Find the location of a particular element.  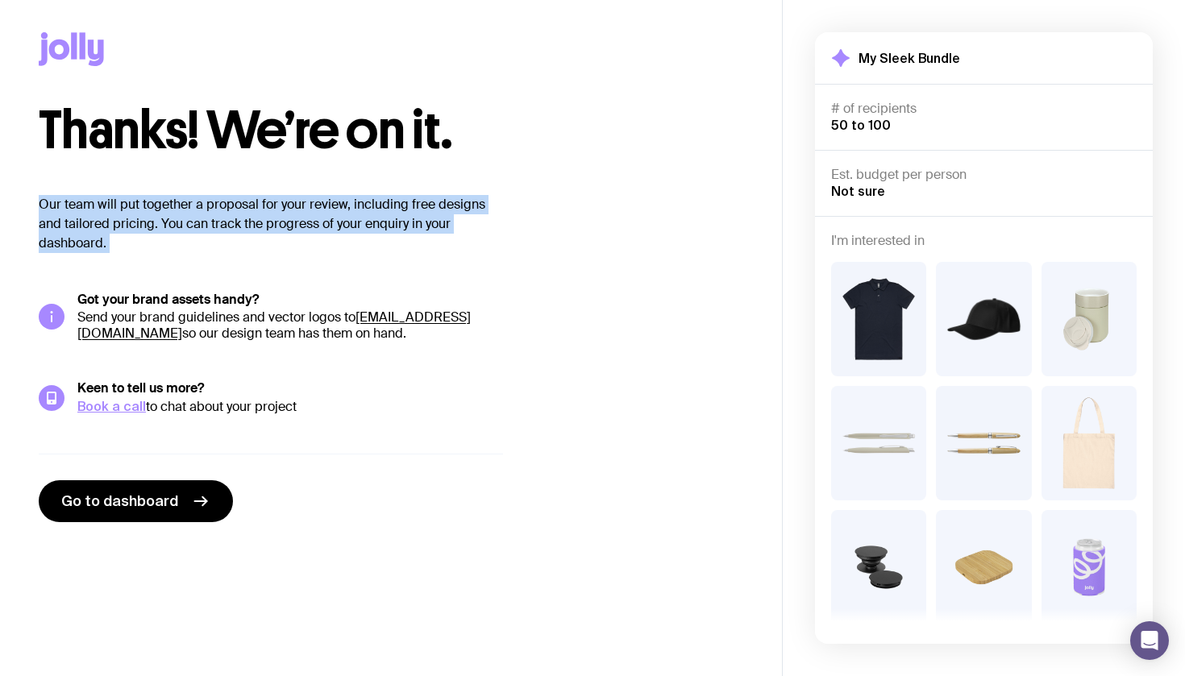

h4: Est. budget per person is located at coordinates (983, 175).